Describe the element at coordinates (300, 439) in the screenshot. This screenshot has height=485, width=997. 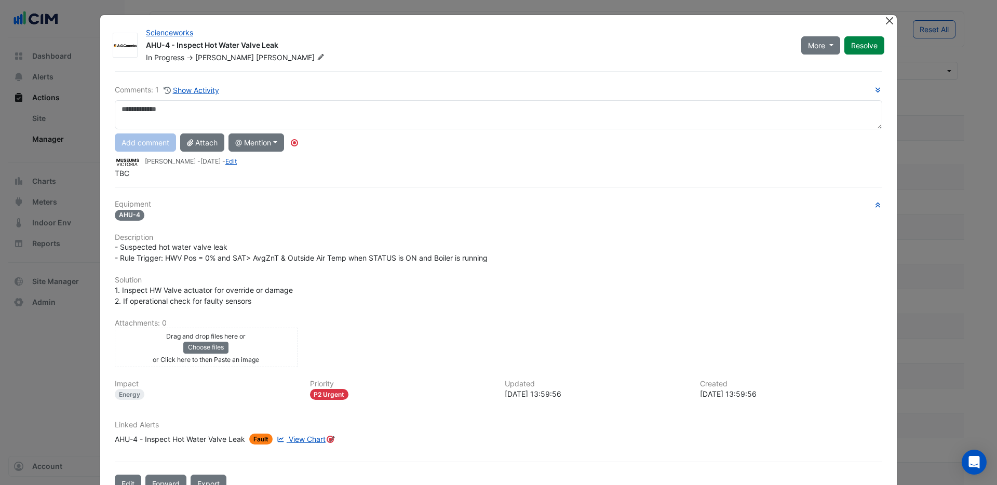
I see `a: View Chart` at that location.